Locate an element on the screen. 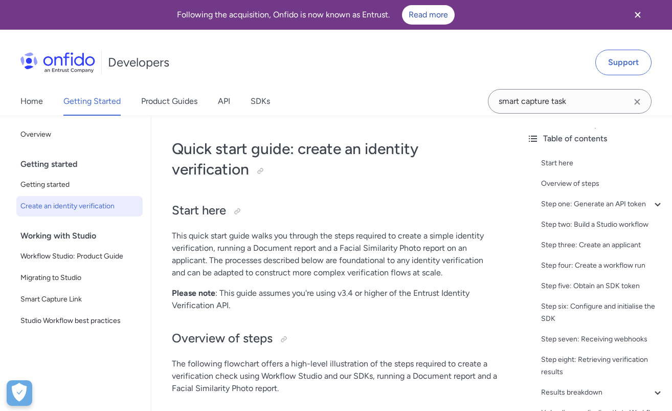 This screenshot has height=411, width=672. p: This quick start guide walks you through the steps required to create a simple identity verificat... is located at coordinates (335, 254).